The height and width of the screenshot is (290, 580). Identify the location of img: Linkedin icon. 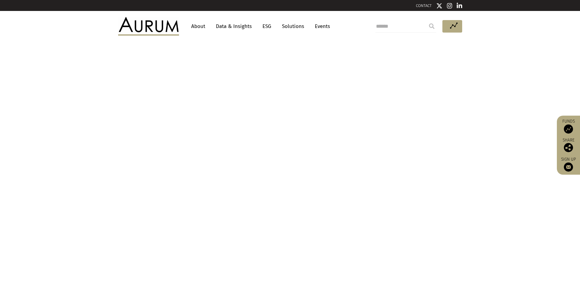
(460, 6).